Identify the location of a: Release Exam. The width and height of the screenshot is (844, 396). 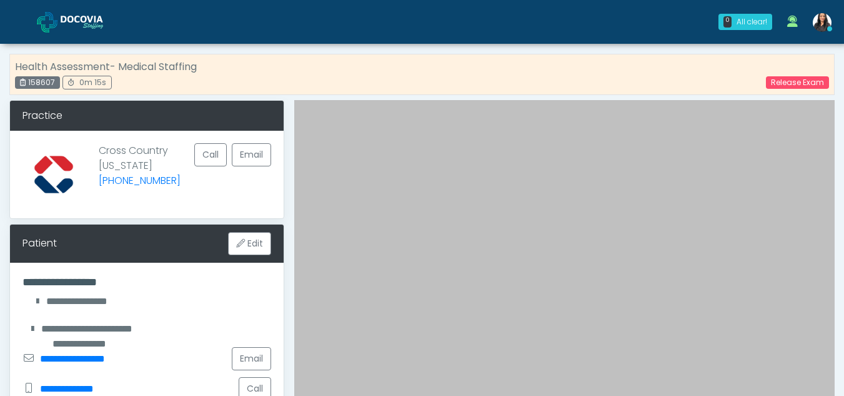
(797, 82).